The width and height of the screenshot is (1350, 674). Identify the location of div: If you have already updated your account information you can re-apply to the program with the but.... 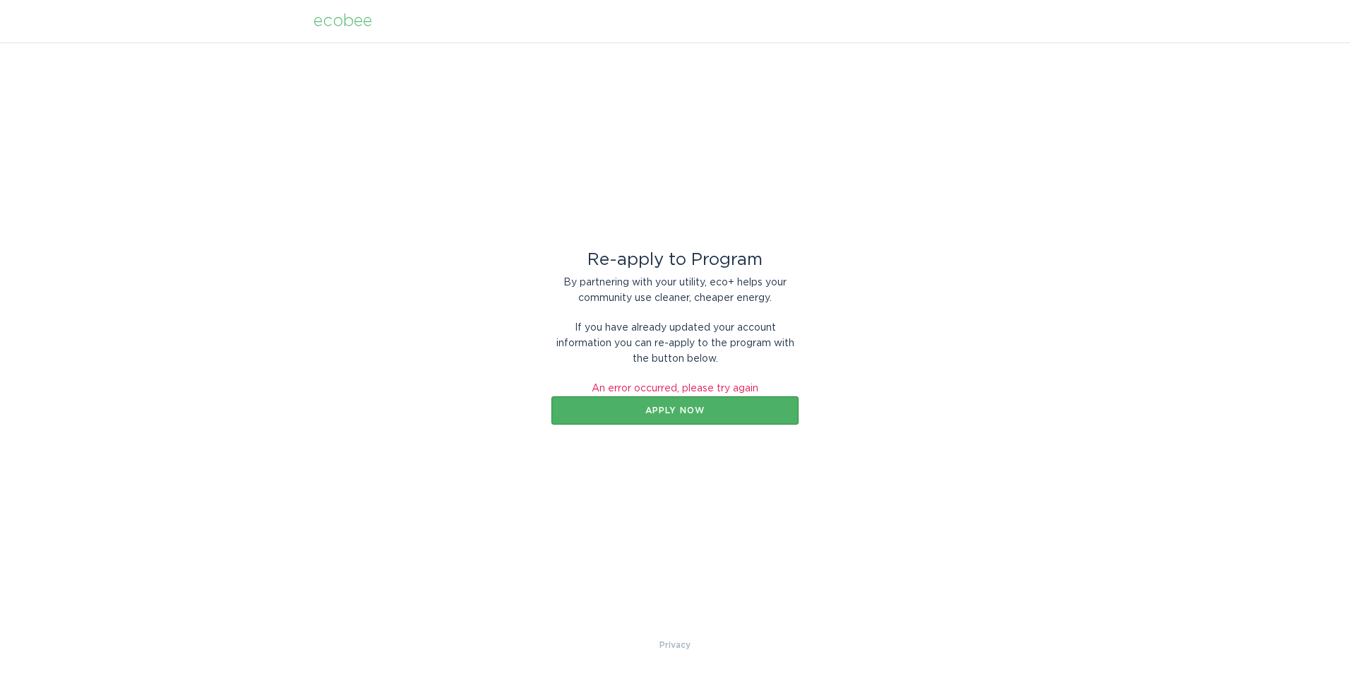
(675, 343).